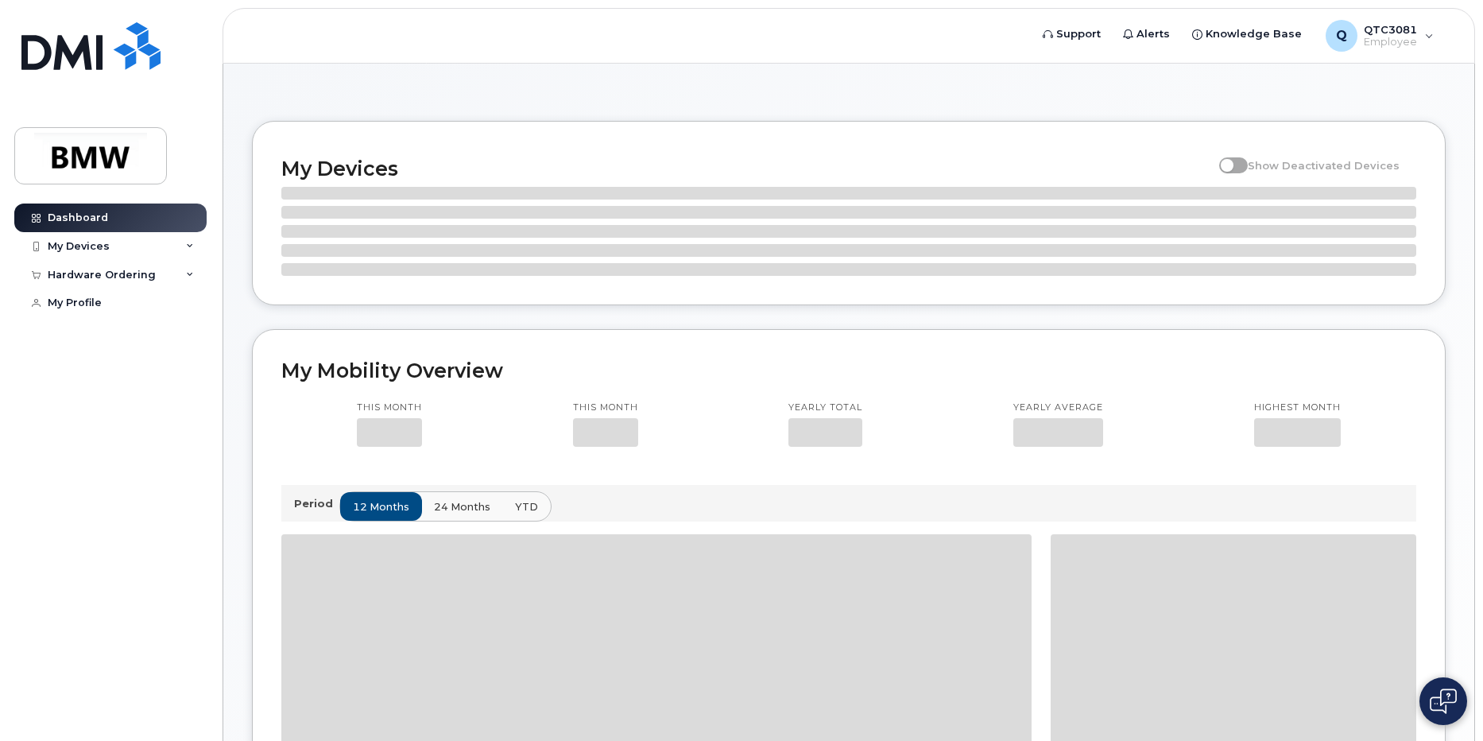 The height and width of the screenshot is (741, 1483). I want to click on h2: My Mobility Overview, so click(849, 370).